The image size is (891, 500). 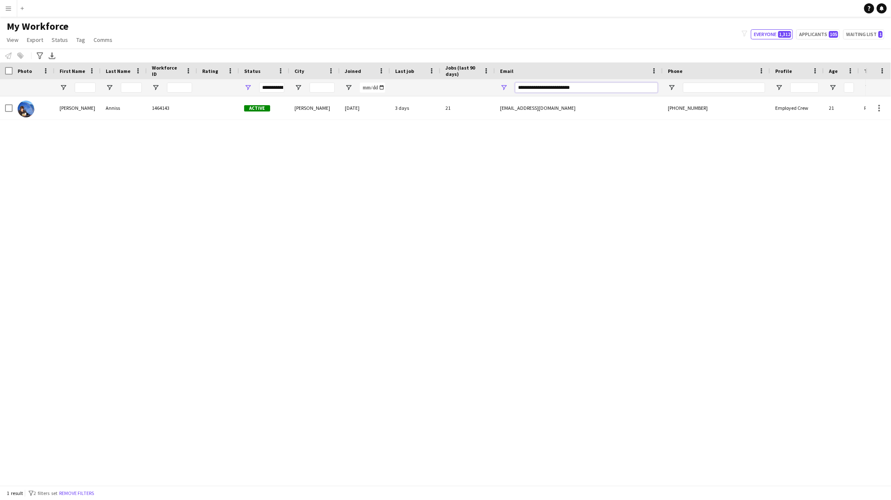 What do you see at coordinates (13, 40) in the screenshot?
I see `a: View` at bounding box center [13, 40].